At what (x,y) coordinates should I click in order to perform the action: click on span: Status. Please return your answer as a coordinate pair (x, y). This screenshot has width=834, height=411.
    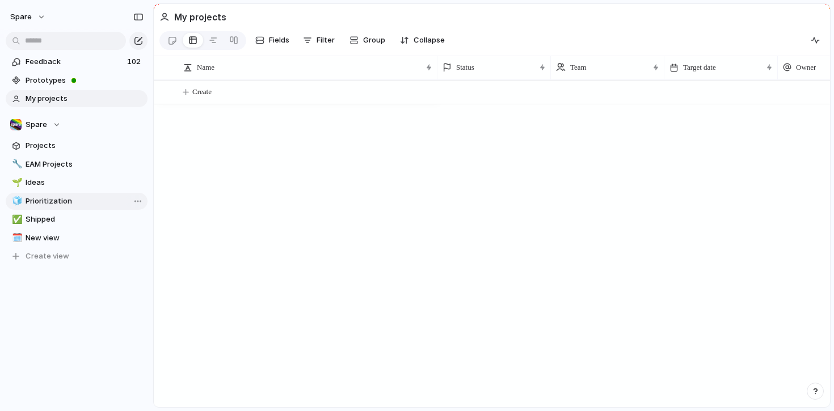
    Looking at the image, I should click on (465, 68).